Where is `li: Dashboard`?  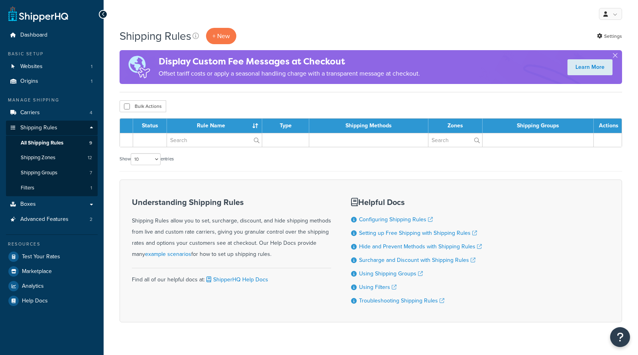 li: Dashboard is located at coordinates (52, 35).